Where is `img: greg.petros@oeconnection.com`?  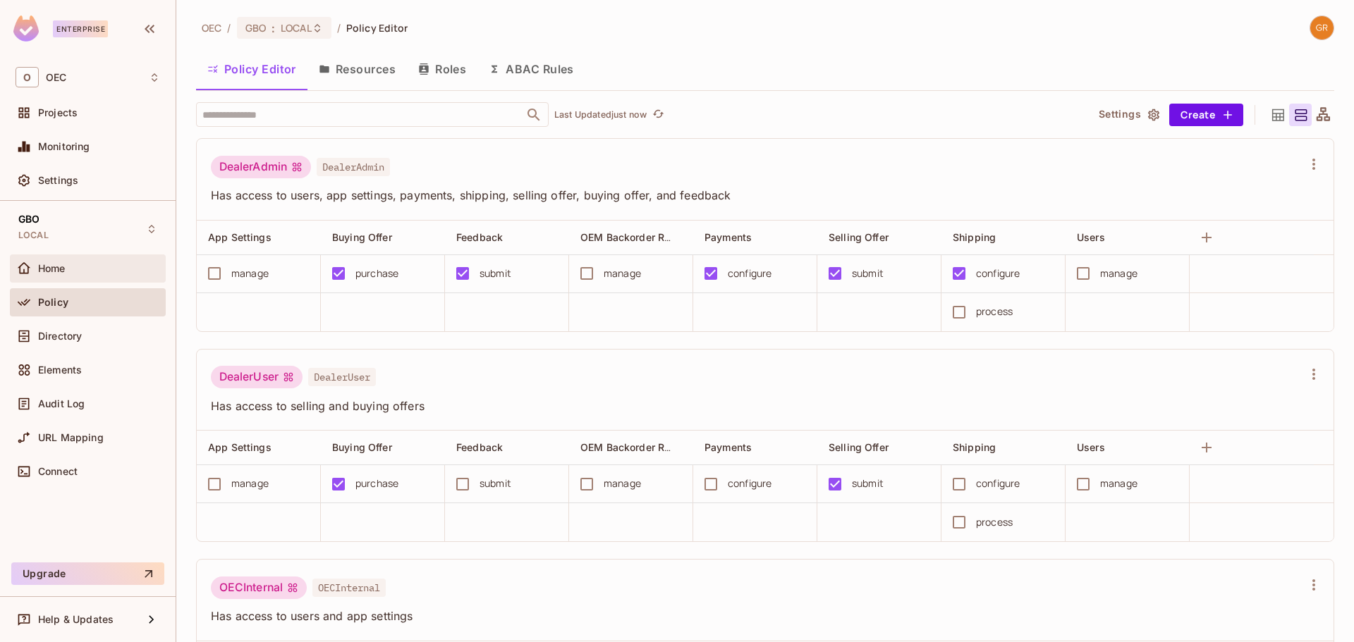 img: greg.petros@oeconnection.com is located at coordinates (1321, 27).